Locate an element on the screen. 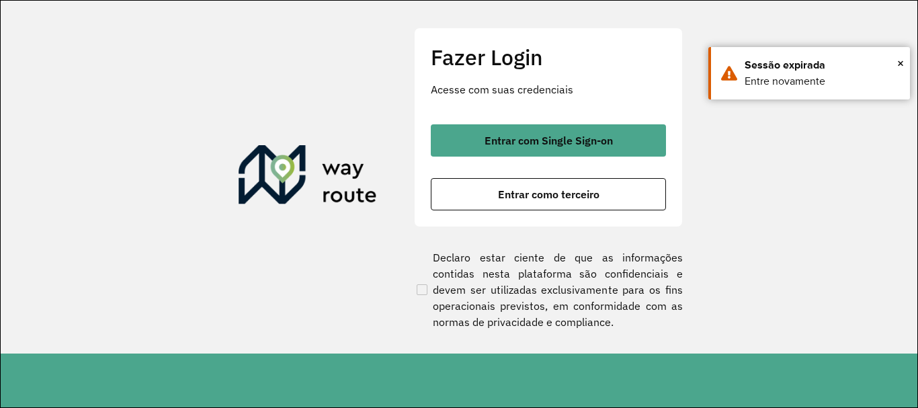 The image size is (918, 408). div: Sessão expirada is located at coordinates (822, 65).